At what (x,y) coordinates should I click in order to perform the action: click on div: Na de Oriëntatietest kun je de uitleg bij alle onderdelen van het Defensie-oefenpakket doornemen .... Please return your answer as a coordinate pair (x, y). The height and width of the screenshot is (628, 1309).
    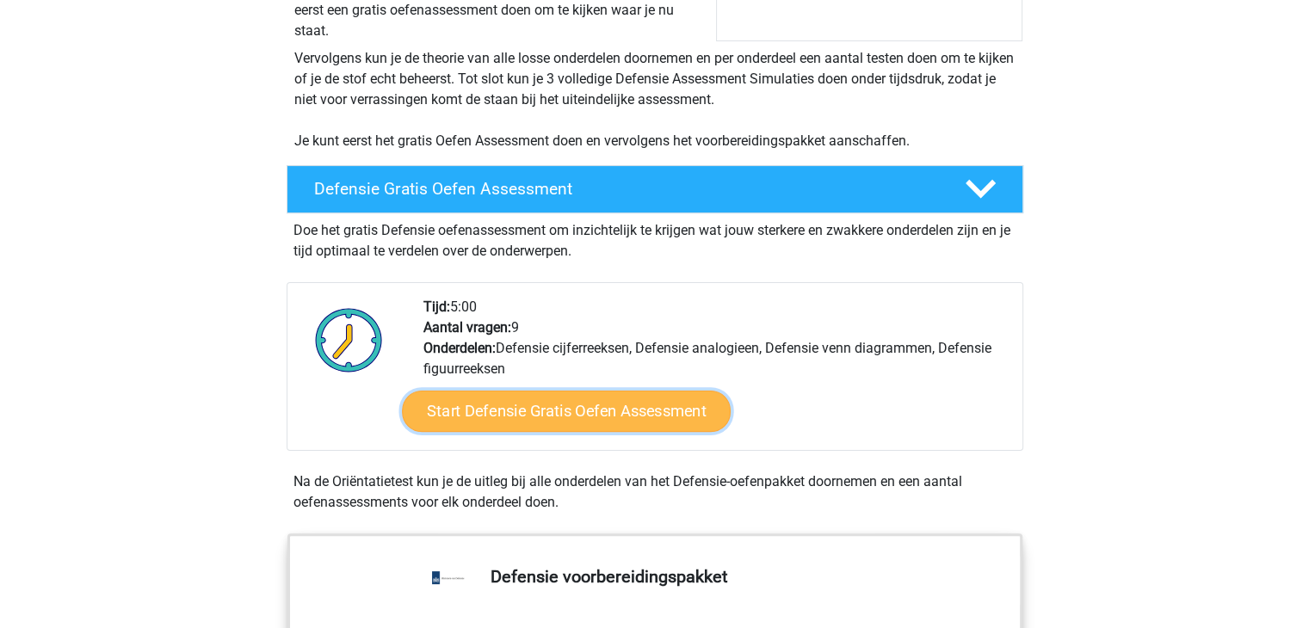
    Looking at the image, I should click on (655, 492).